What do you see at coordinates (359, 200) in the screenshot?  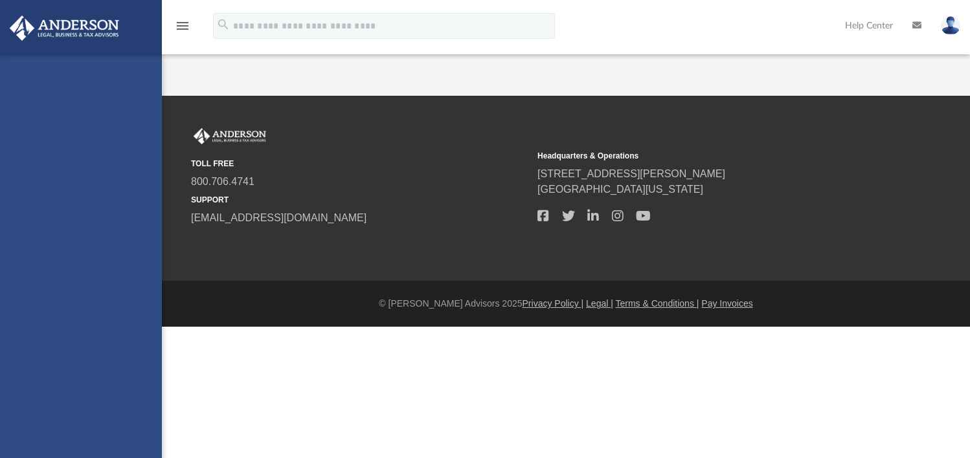 I see `small: SUPPORT` at bounding box center [359, 200].